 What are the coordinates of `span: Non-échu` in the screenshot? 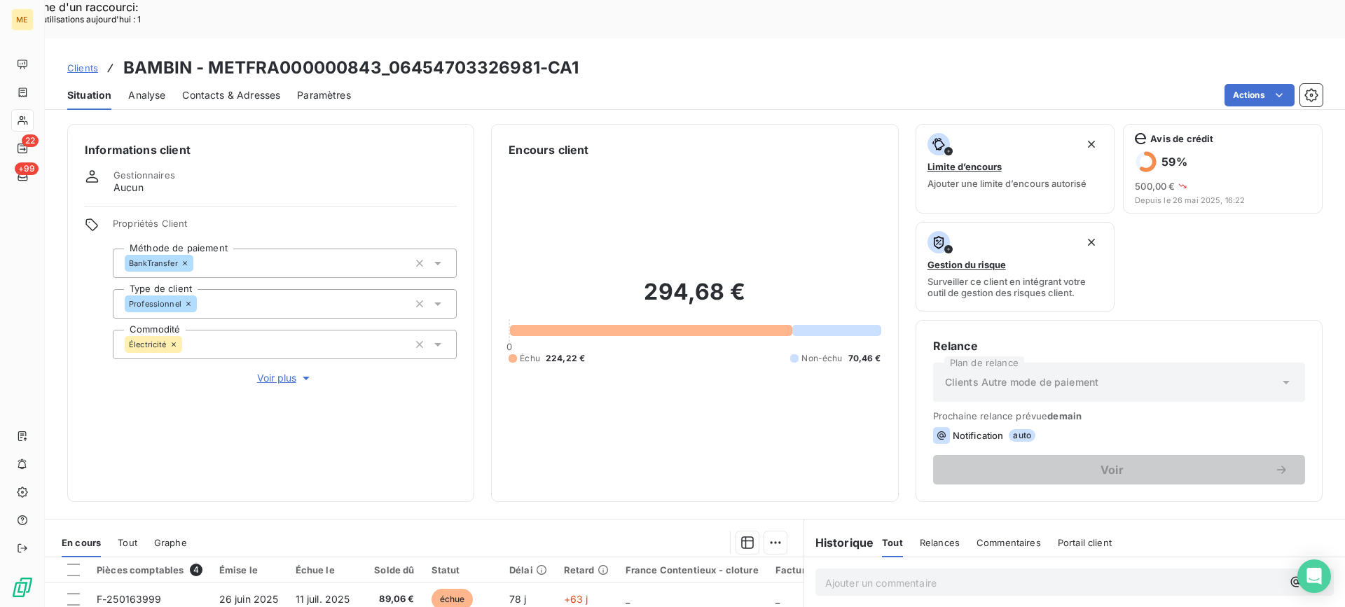 It's located at (822, 359).